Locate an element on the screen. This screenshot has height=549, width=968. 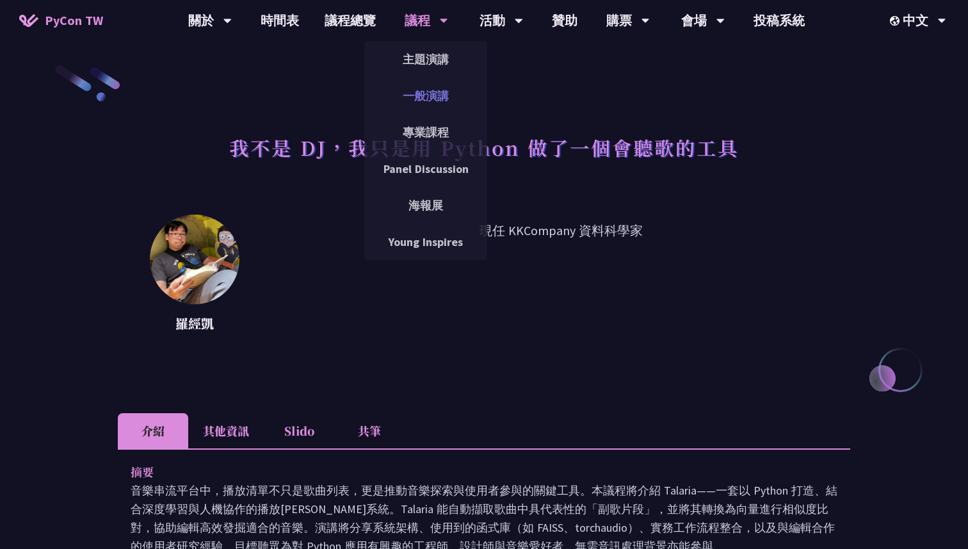
img: Home icon of PyCon TW 2025 is located at coordinates (29, 20).